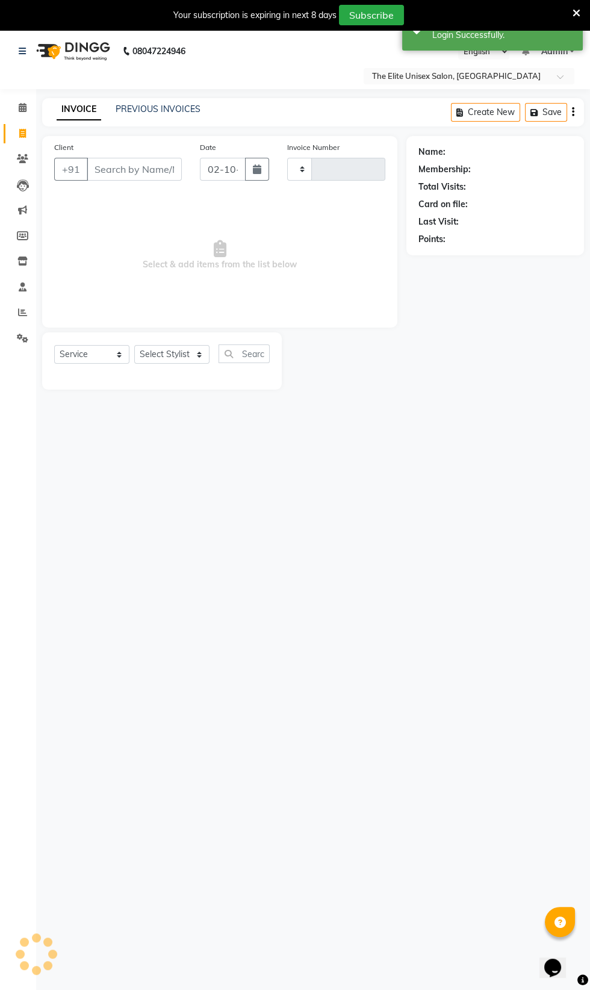 The width and height of the screenshot is (590, 990). I want to click on div: Your subscription is expiring in next 8 days, so click(255, 15).